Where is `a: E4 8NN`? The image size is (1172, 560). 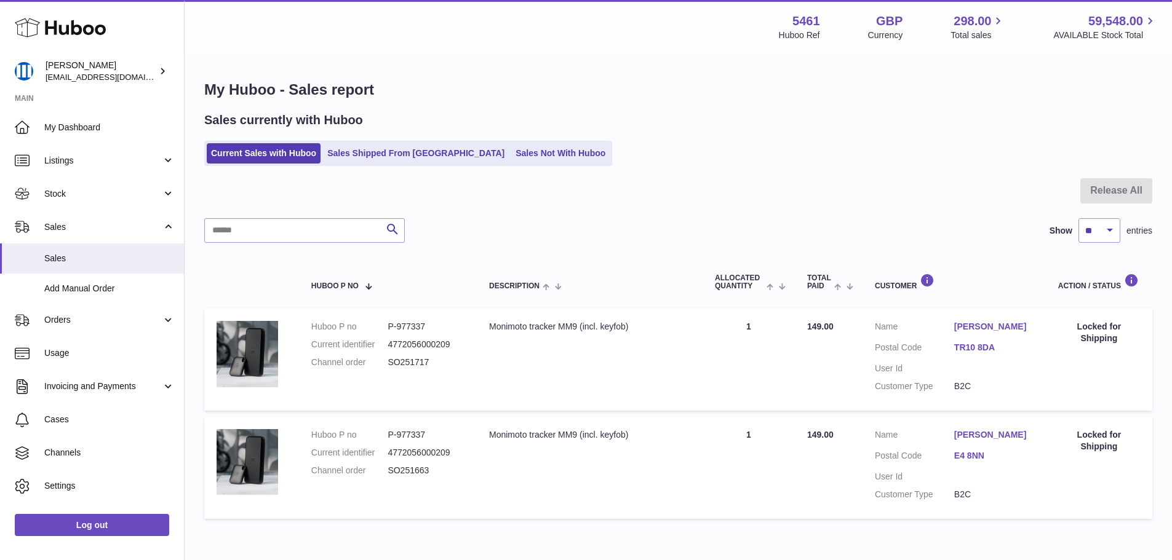
a: E4 8NN is located at coordinates (993, 456).